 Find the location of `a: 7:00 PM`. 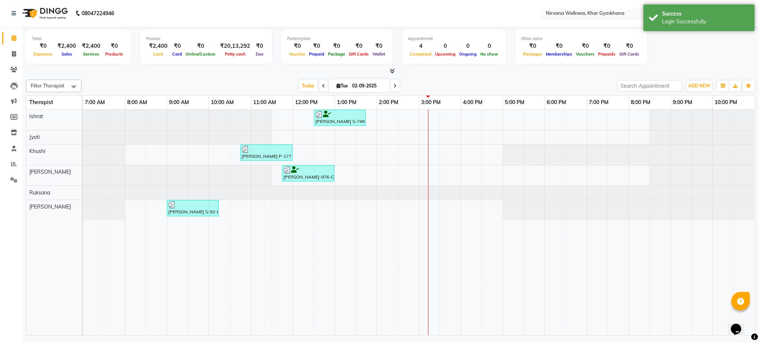

a: 7:00 PM is located at coordinates (599, 102).